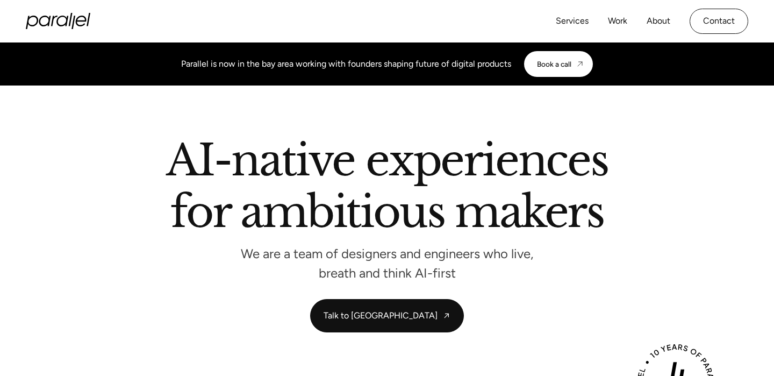  What do you see at coordinates (387, 188) in the screenshot?
I see `h2: AI-native experiences for ambitious makers` at bounding box center [387, 188].